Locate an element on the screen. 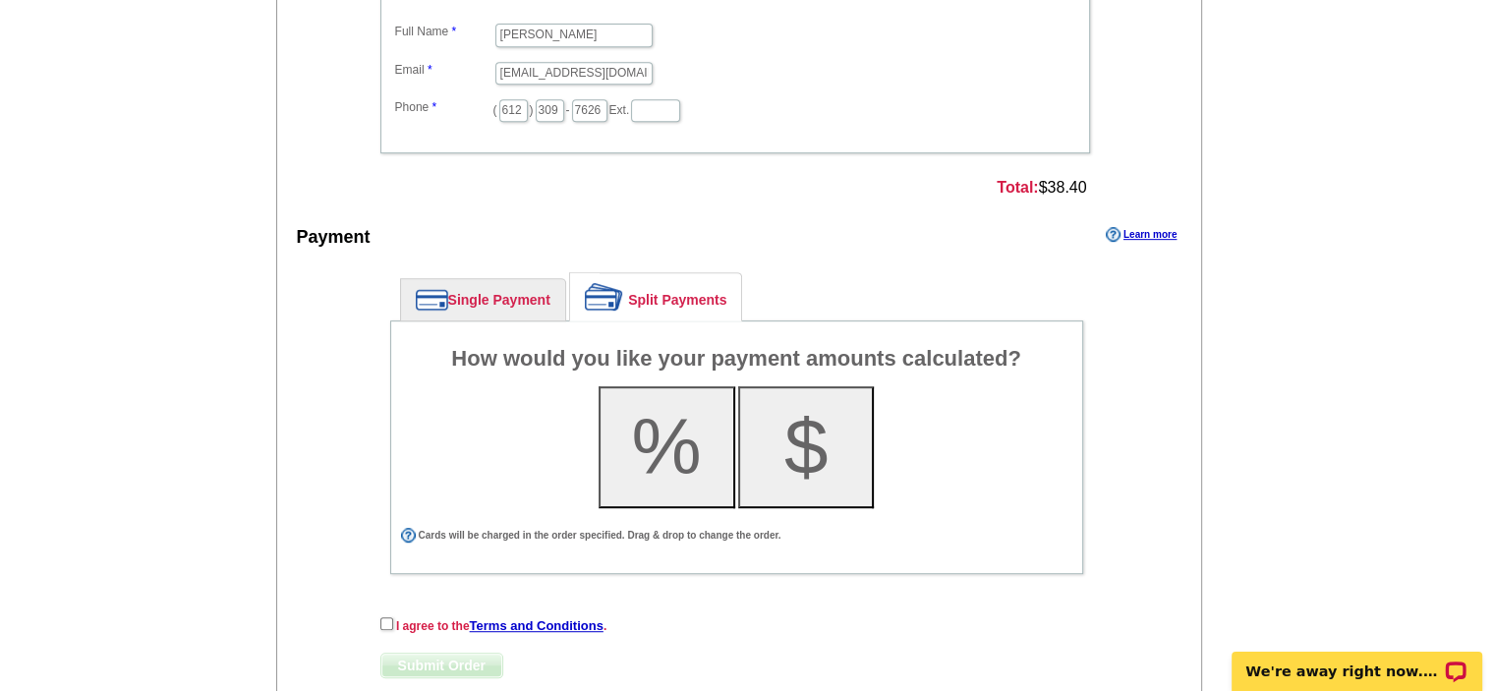 This screenshot has width=1495, height=691. img: split-payment.png is located at coordinates (603, 297).